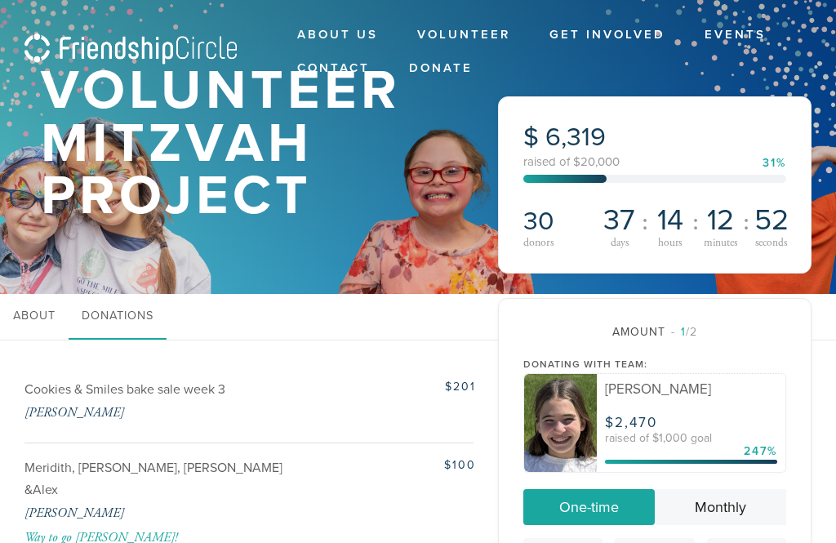 The height and width of the screenshot is (543, 836). What do you see at coordinates (397, 464) in the screenshot?
I see `div: $100` at bounding box center [397, 464].